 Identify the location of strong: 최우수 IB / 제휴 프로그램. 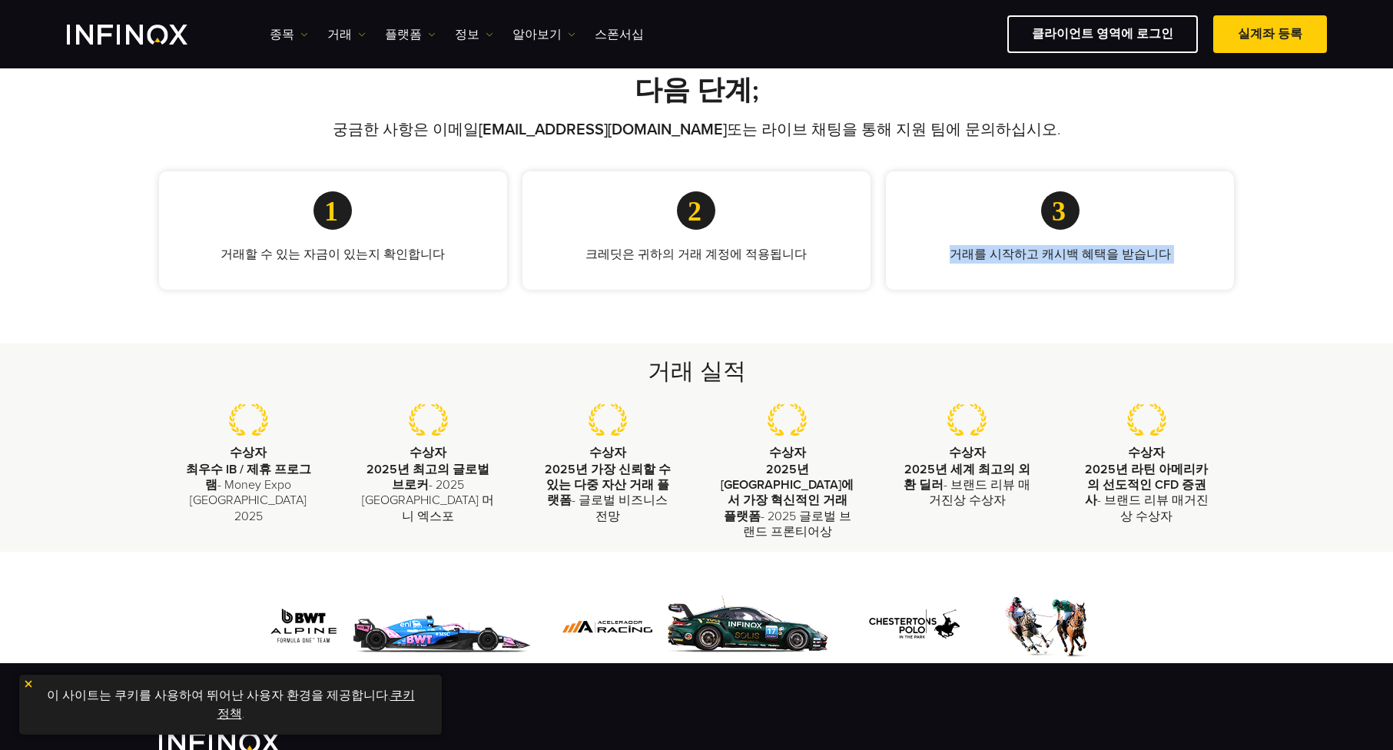
(248, 477).